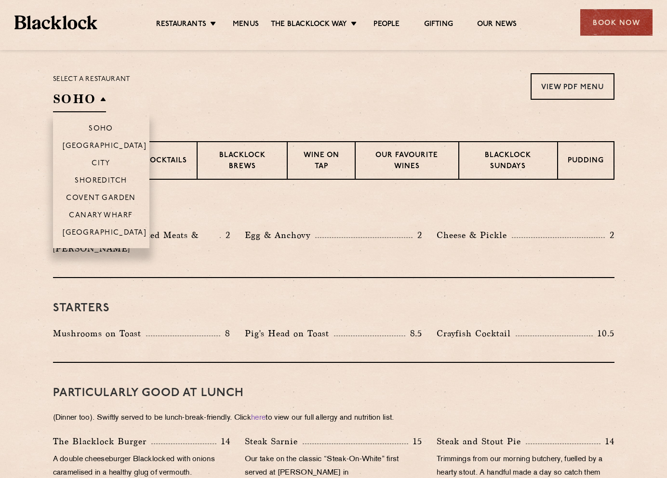 This screenshot has height=478, width=667. I want to click on a: View PDF Menu, so click(572, 86).